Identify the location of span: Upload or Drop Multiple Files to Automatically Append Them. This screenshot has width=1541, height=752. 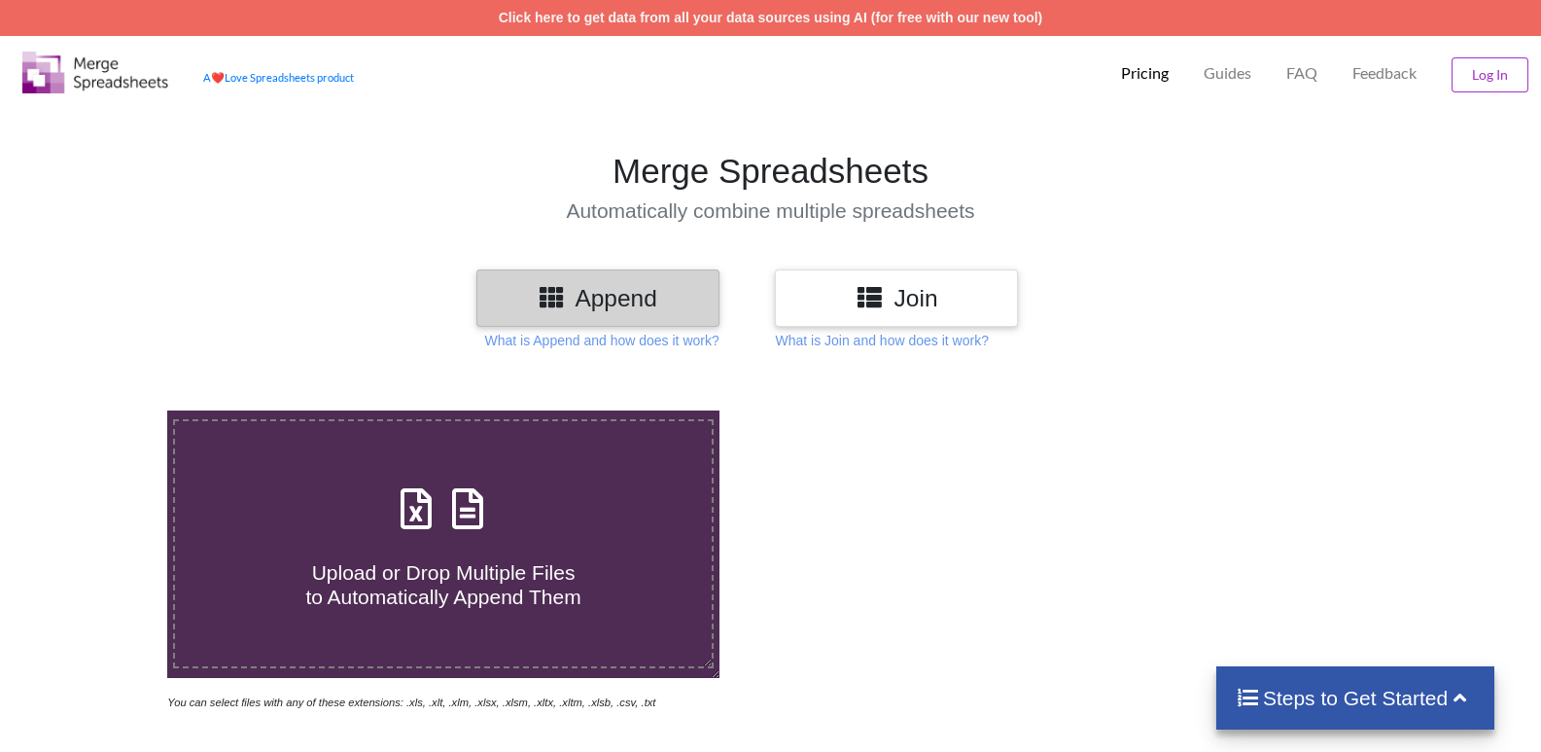
(442, 584).